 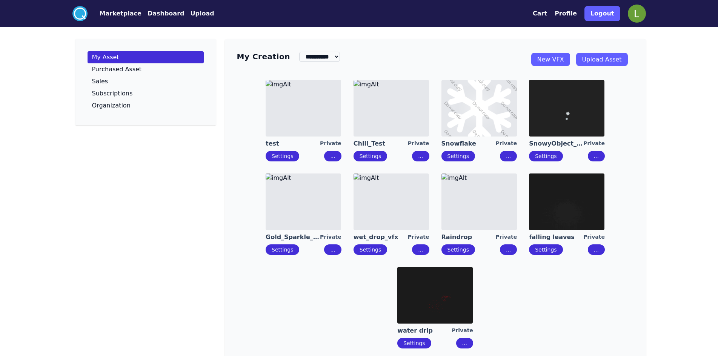 What do you see at coordinates (166, 14) in the screenshot?
I see `button: Dashboard` at bounding box center [166, 14].